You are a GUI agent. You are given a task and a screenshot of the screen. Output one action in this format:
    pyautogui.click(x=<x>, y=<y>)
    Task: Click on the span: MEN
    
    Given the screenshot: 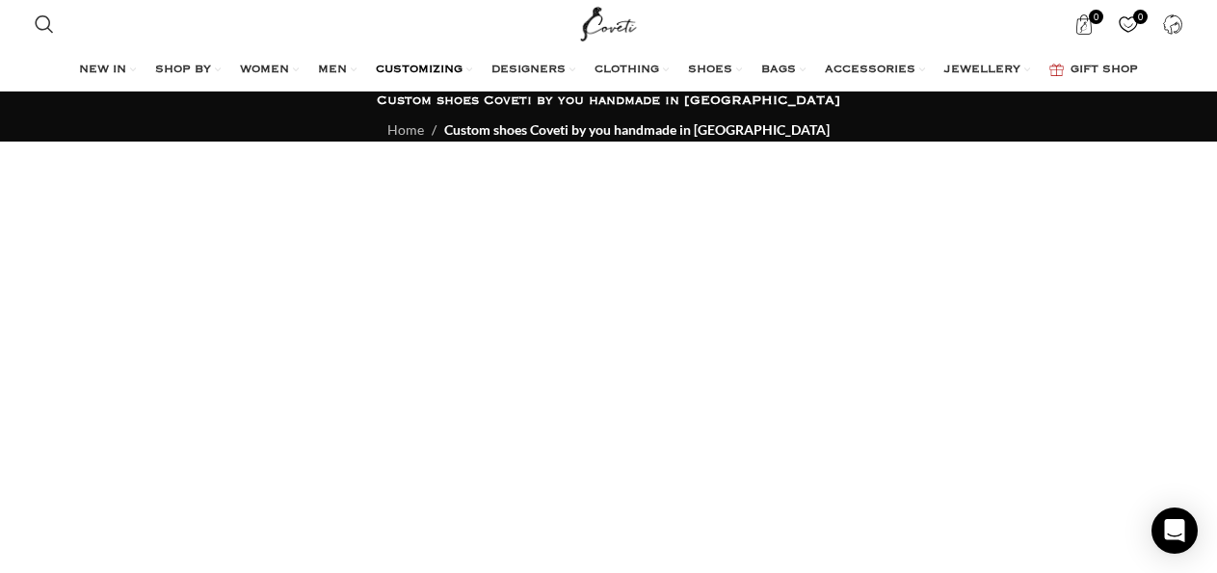 What is the action you would take?
    pyautogui.click(x=332, y=70)
    